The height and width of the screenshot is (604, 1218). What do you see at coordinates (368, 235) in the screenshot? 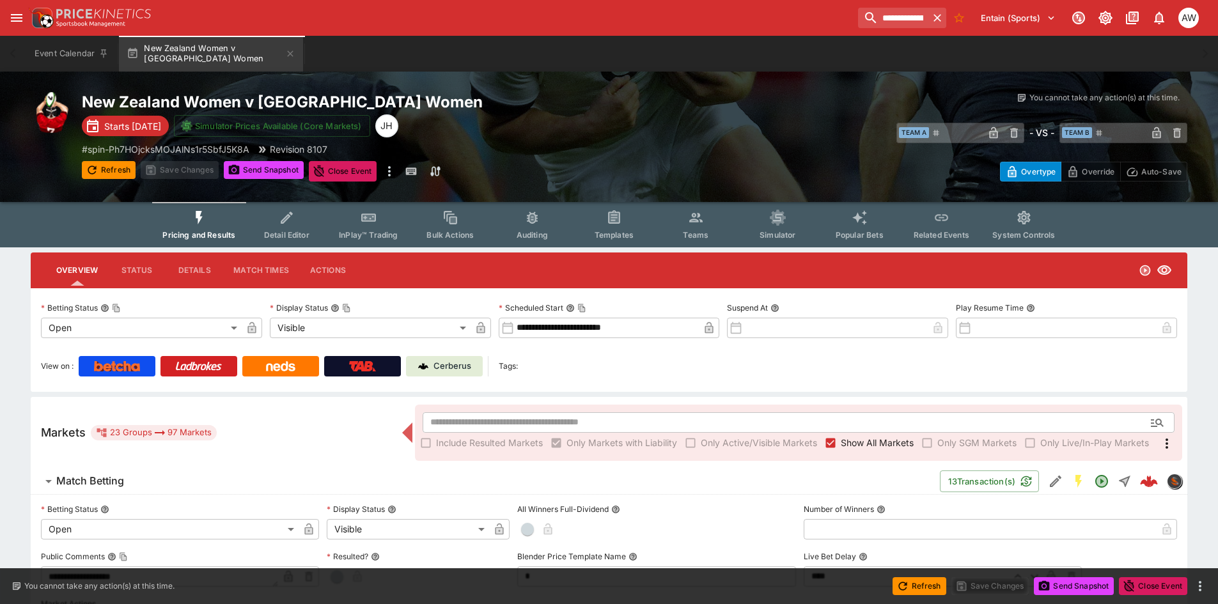
I see `span: InPlay™ Trading` at bounding box center [368, 235].